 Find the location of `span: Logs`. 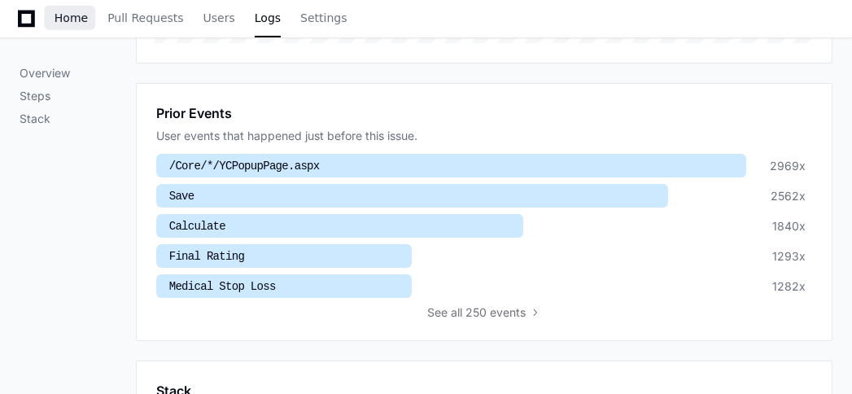

span: Logs is located at coordinates (268, 18).